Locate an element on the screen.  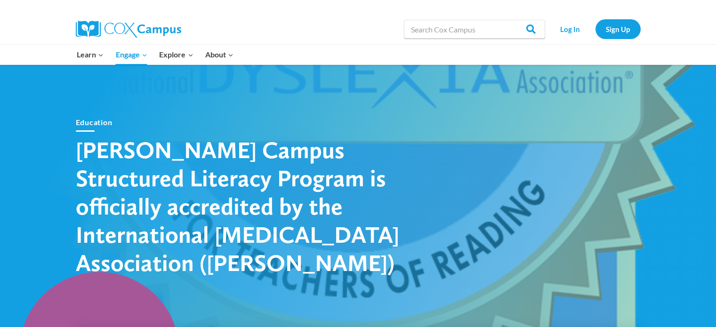
a: Education is located at coordinates (94, 122).